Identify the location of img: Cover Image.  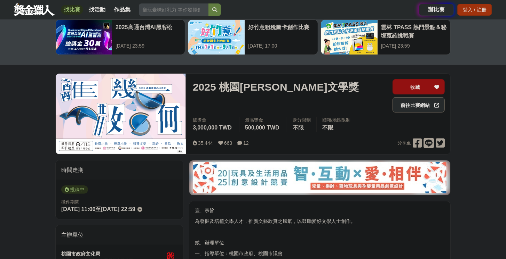
(121, 114).